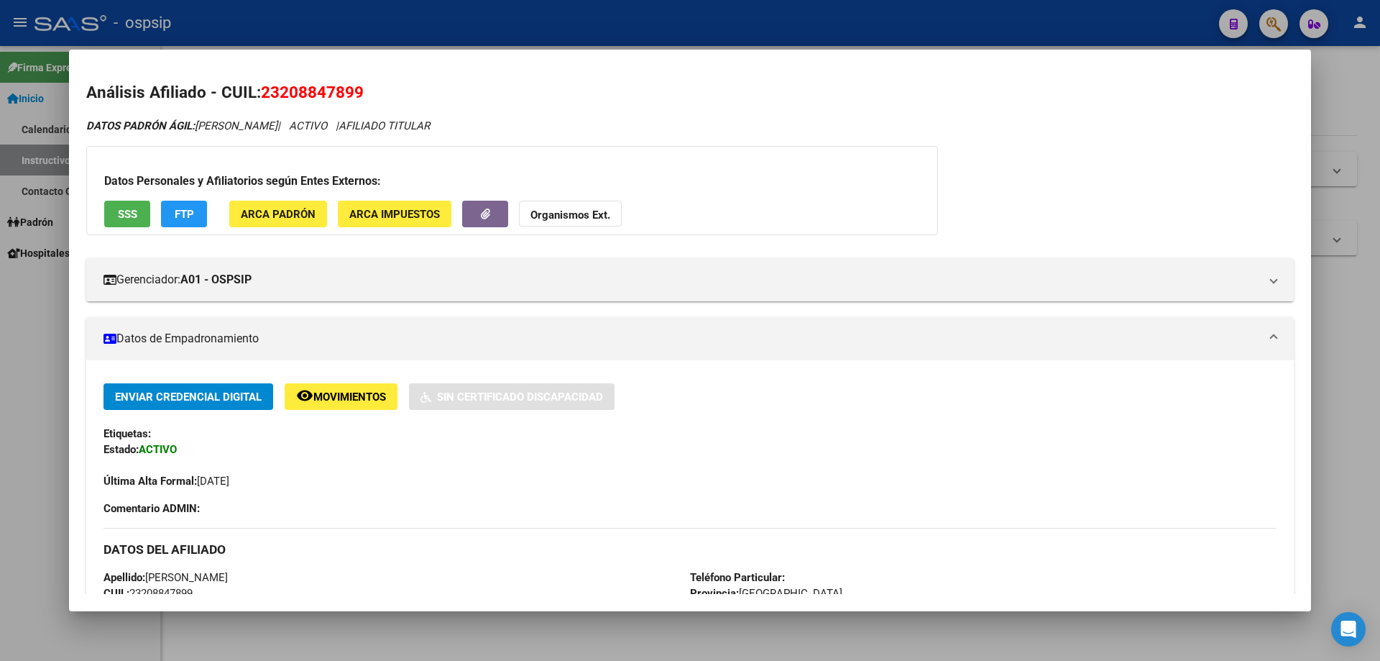 The width and height of the screenshot is (1380, 661). I want to click on mat-expansion-panel-header: Gerenciador:A01 - OSPSIP, so click(690, 280).